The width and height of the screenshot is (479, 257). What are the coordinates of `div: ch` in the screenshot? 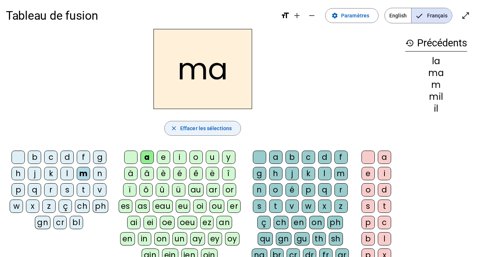 It's located at (281, 222).